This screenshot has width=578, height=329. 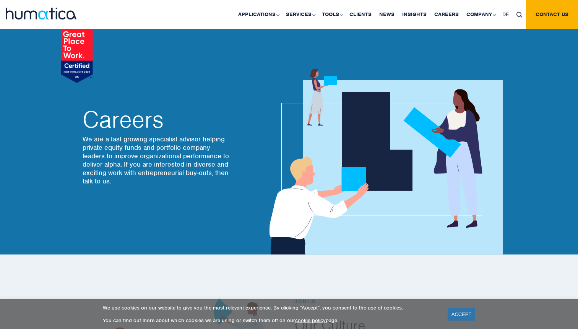 What do you see at coordinates (505, 14) in the screenshot?
I see `span: DE` at bounding box center [505, 14].